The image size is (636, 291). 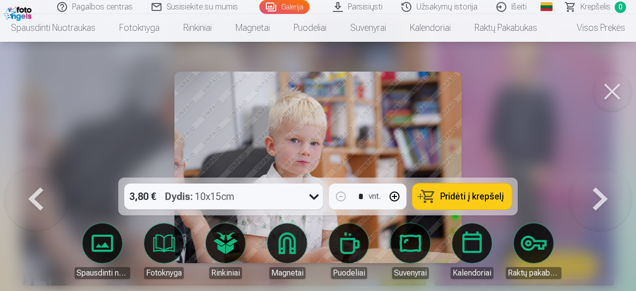 I want to click on div: Raktų pakabukas, so click(x=533, y=273).